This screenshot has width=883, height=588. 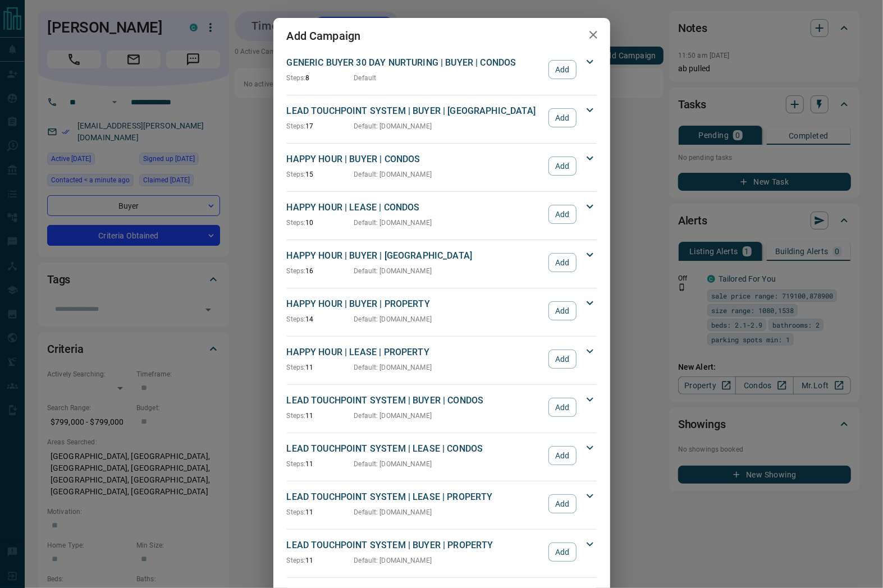 I want to click on p: 16, so click(x=321, y=271).